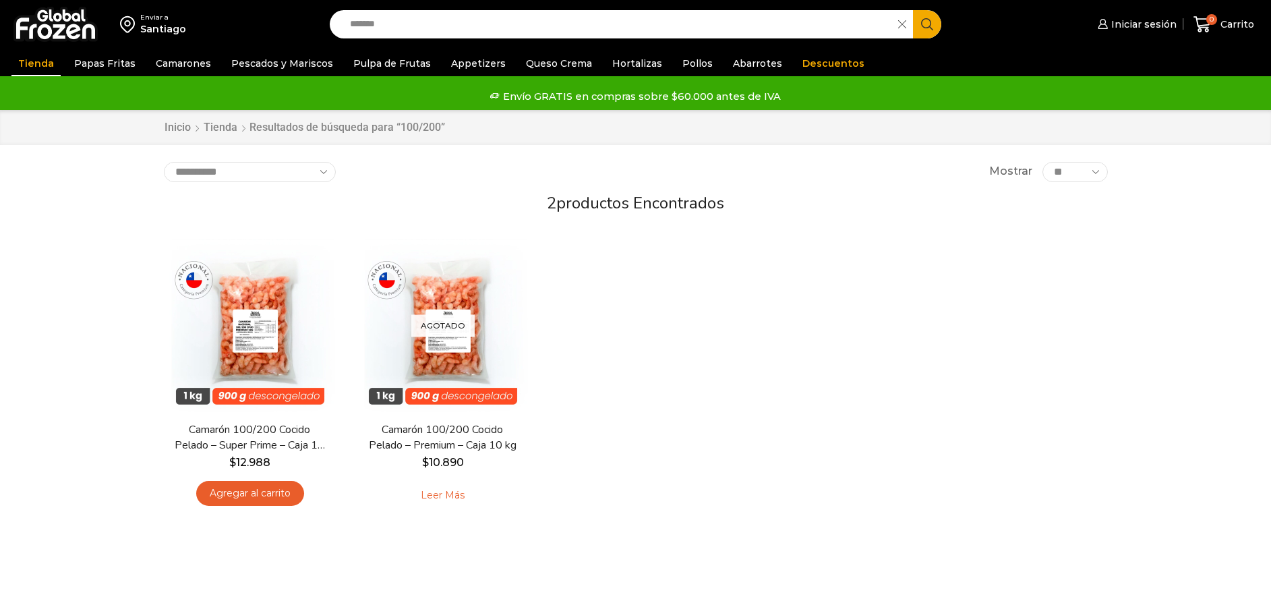  What do you see at coordinates (443, 326) in the screenshot?
I see `p: Agotado` at bounding box center [443, 326].